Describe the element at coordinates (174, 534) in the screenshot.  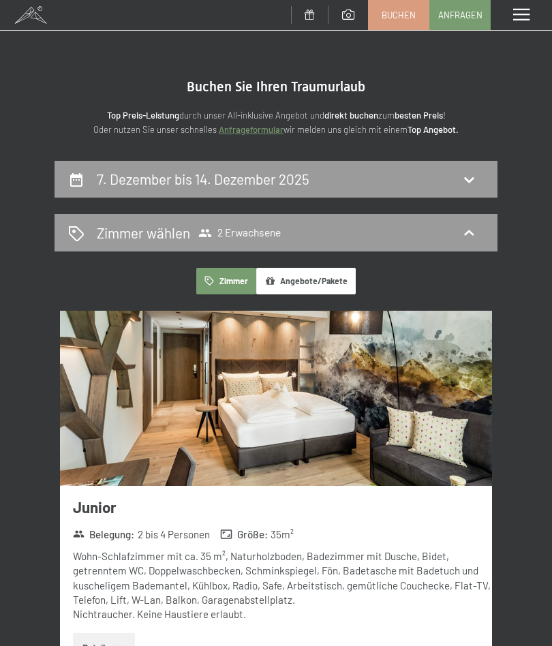
I see `span: 2 bis 4 Personen` at that location.